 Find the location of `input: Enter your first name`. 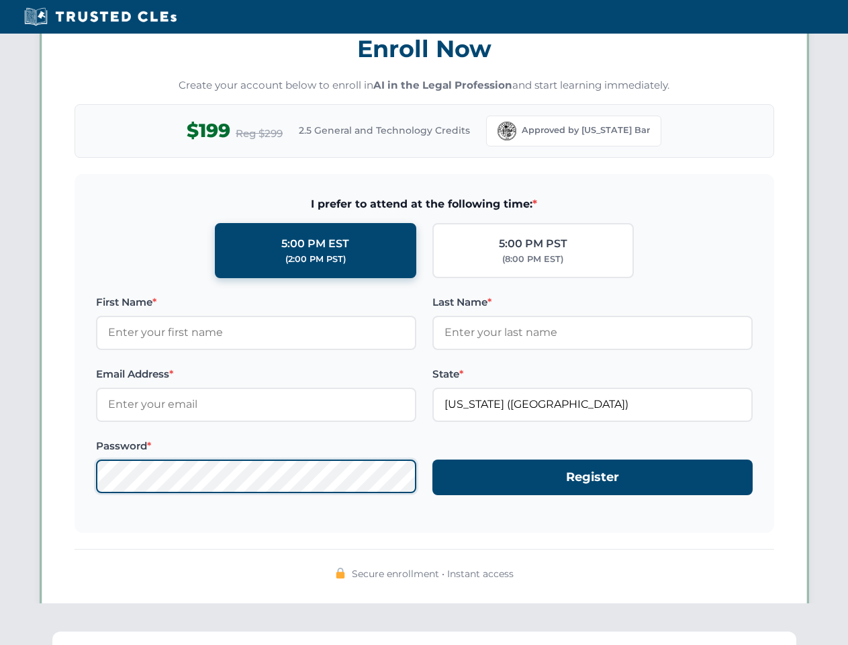

input: Enter your first name is located at coordinates (256, 332).